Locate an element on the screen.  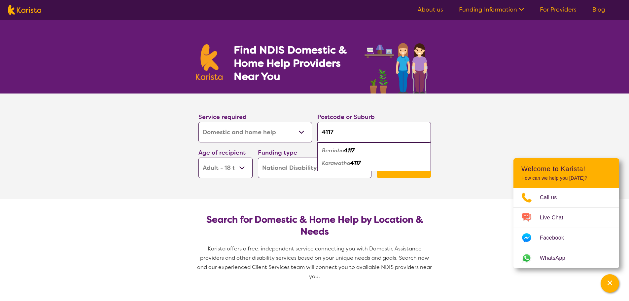
label: Age of recipient is located at coordinates (222, 153).